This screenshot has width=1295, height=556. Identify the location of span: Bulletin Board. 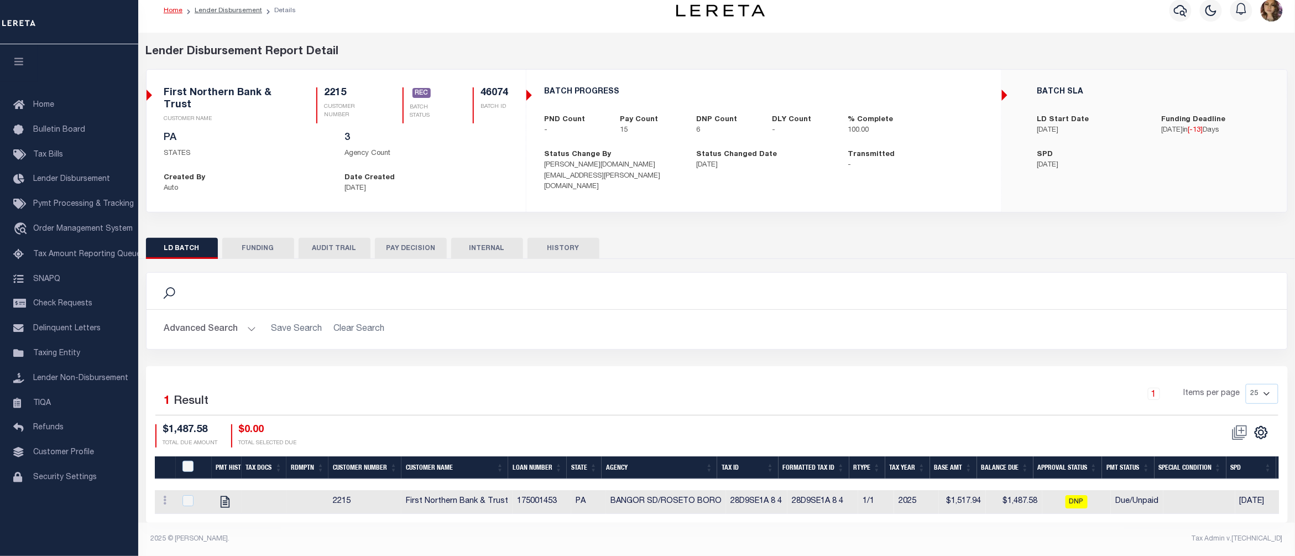
(59, 130).